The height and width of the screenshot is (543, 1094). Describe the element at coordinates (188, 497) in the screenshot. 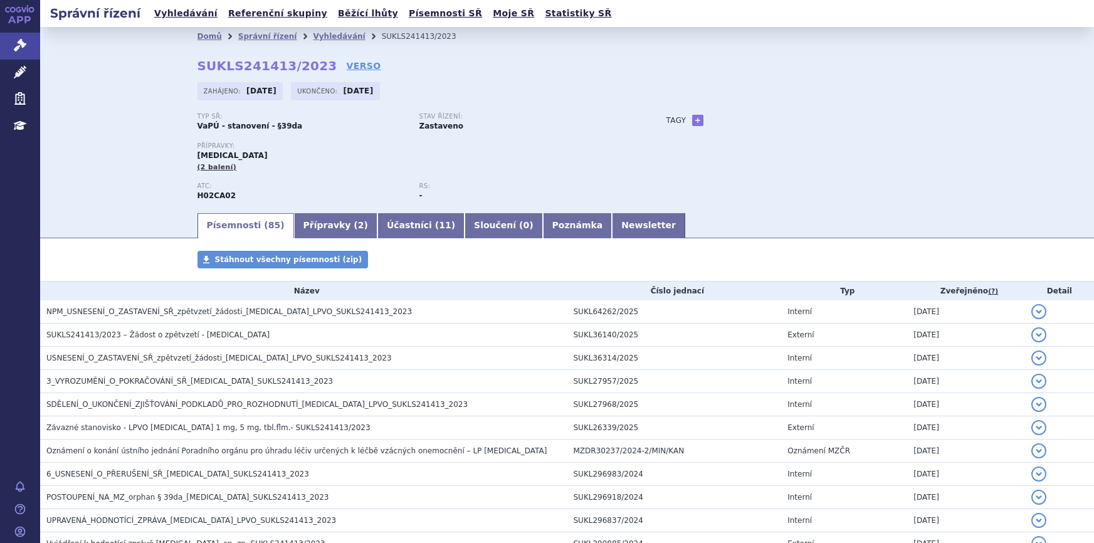

I see `span: POSTOUPENÍ_NA_MZ_orphan § 39da_ISTURISA_SUKLS241413_2023` at that location.